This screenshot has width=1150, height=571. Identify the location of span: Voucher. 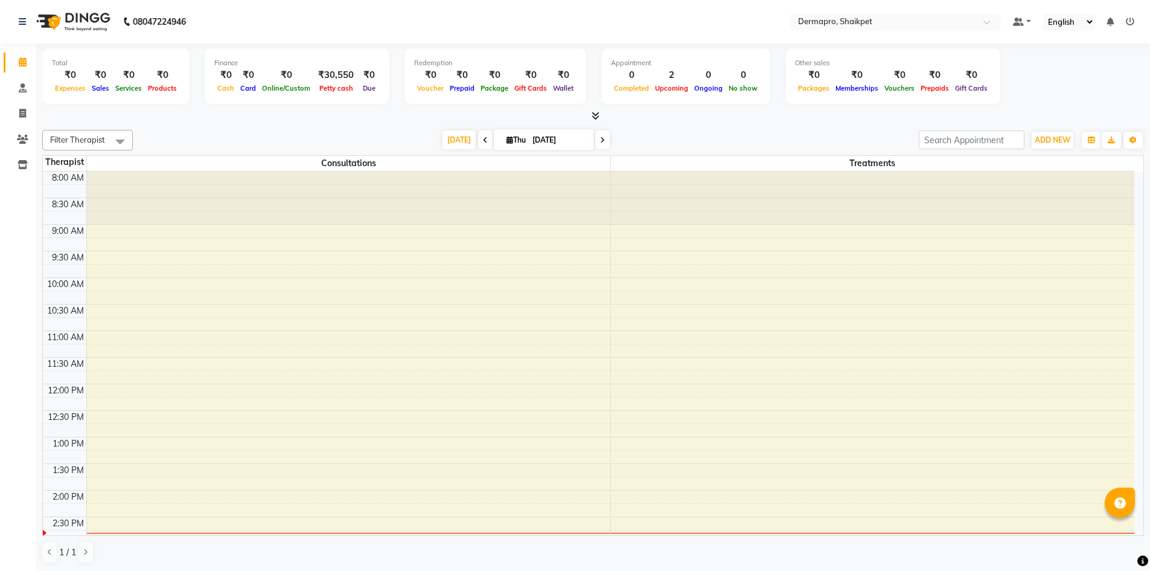
(431, 88).